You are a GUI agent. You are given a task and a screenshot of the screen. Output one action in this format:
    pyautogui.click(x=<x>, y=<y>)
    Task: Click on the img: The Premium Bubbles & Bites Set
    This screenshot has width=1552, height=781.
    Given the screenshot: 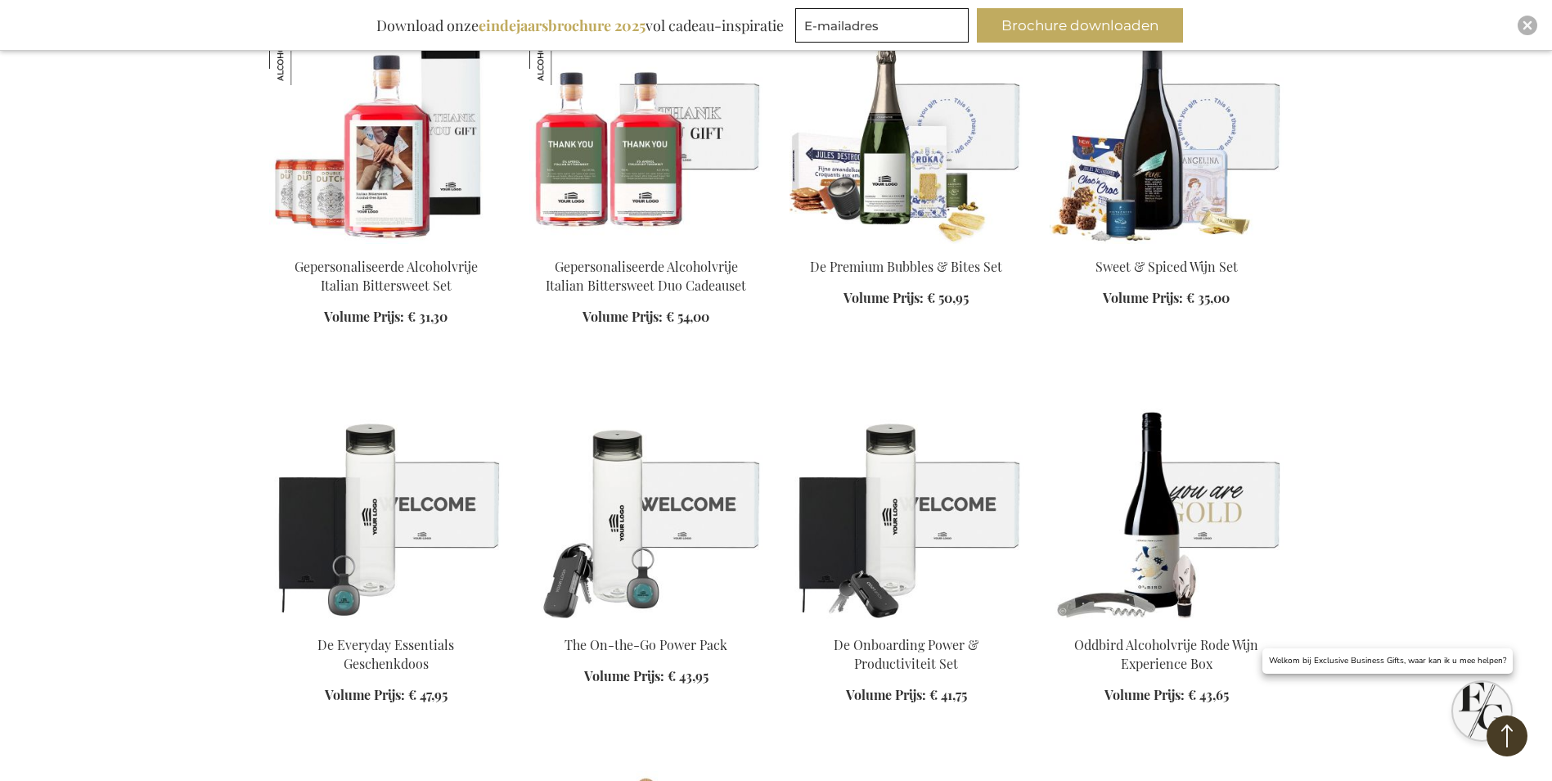 What is the action you would take?
    pyautogui.click(x=907, y=129)
    